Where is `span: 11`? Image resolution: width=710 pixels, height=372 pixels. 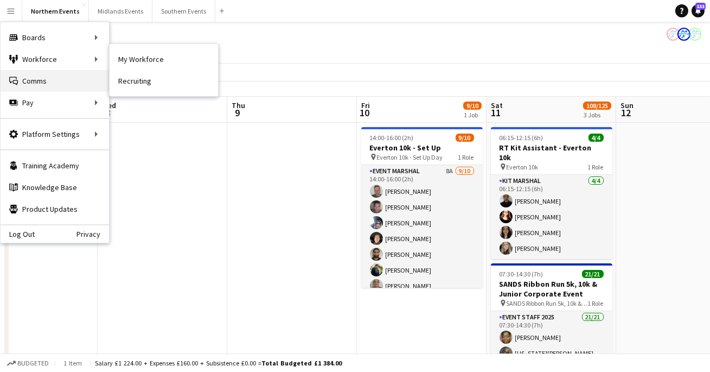 span: 11 is located at coordinates (496, 112).